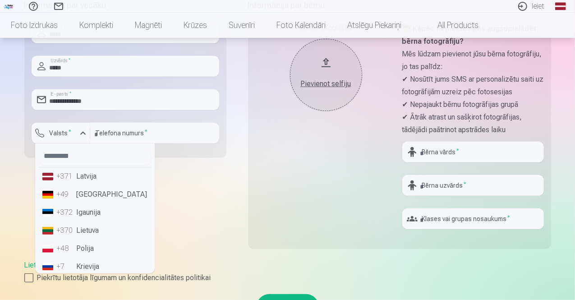 The height and width of the screenshot is (300, 575). I want to click on li: Igaunija, so click(95, 212).